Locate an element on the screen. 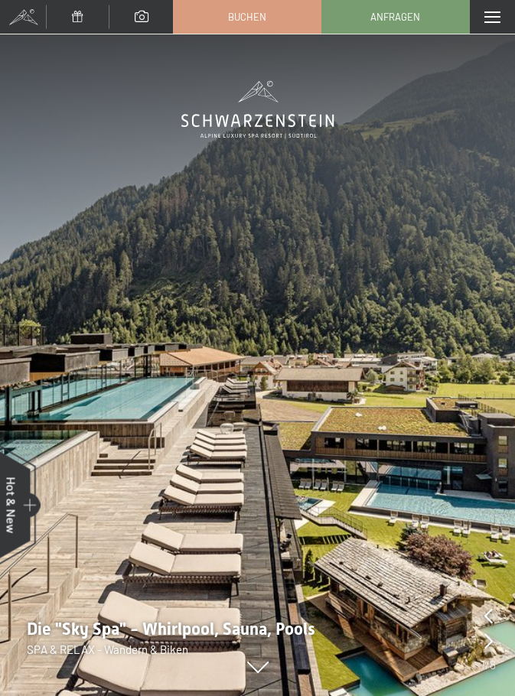 Image resolution: width=515 pixels, height=696 pixels. span: Buchen is located at coordinates (247, 17).